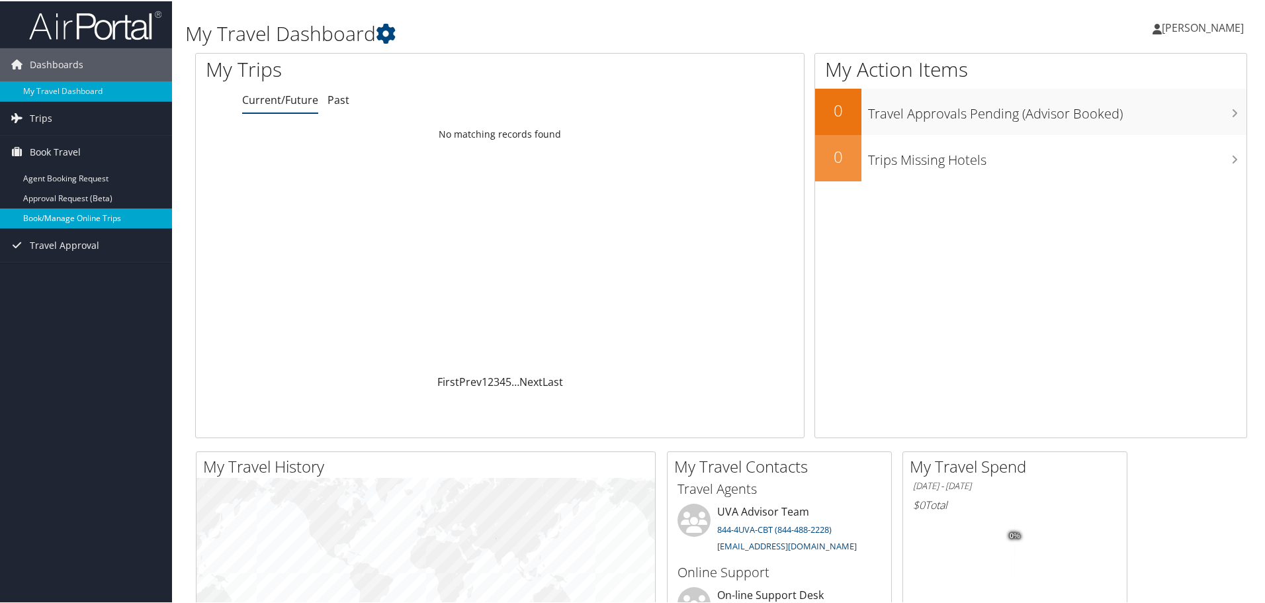 The height and width of the screenshot is (603, 1265). I want to click on a: 5, so click(508, 380).